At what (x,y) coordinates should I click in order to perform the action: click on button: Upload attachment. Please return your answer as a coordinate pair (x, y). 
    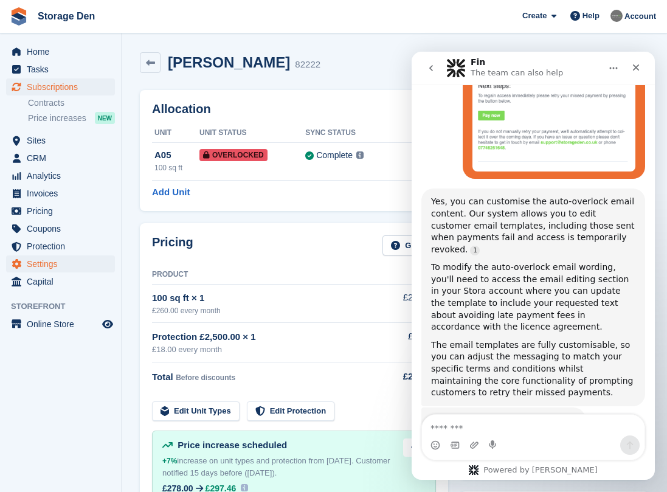
    Looking at the image, I should click on (63, 393).